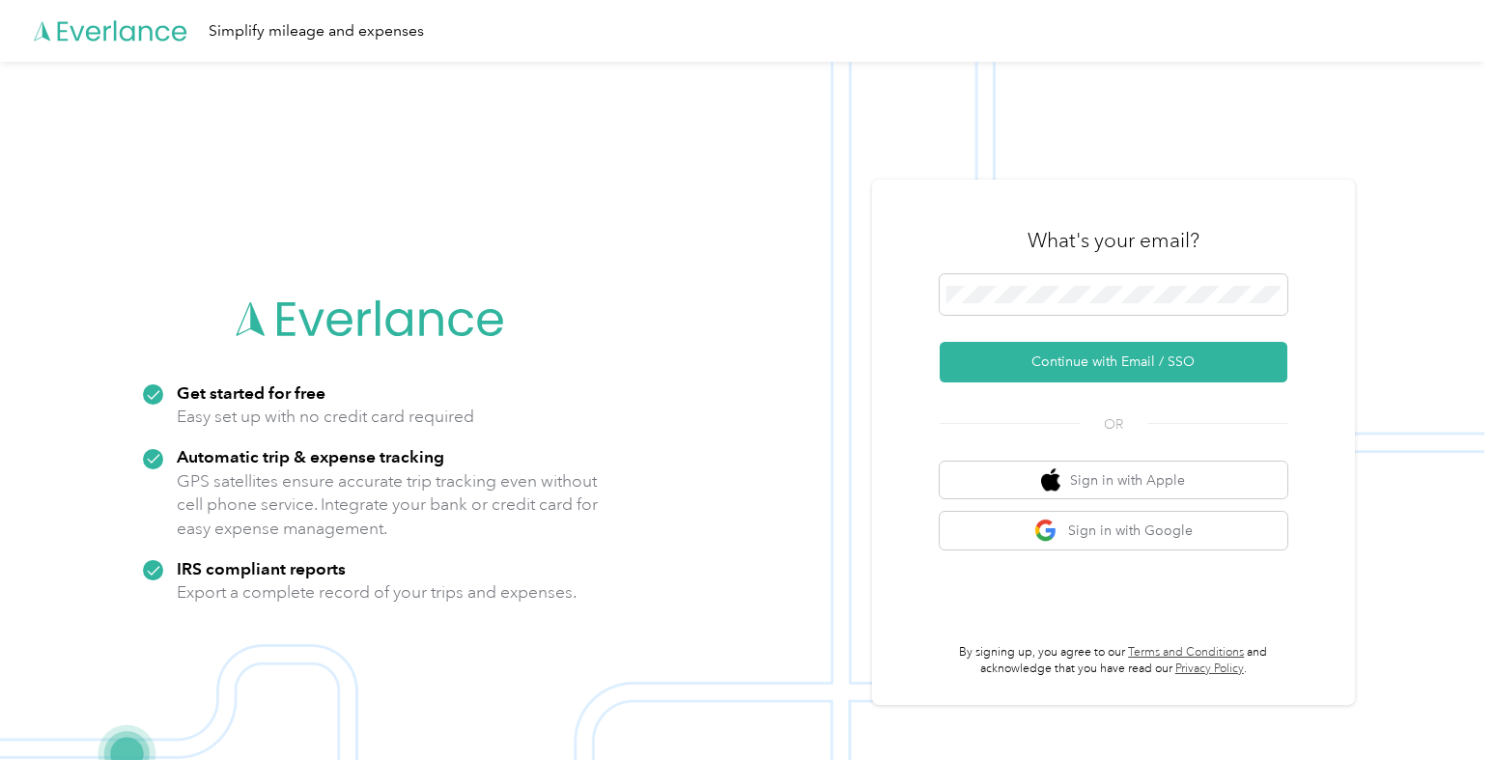 This screenshot has height=760, width=1494. Describe the element at coordinates (261, 568) in the screenshot. I see `strong: IRS compliant reports` at that location.